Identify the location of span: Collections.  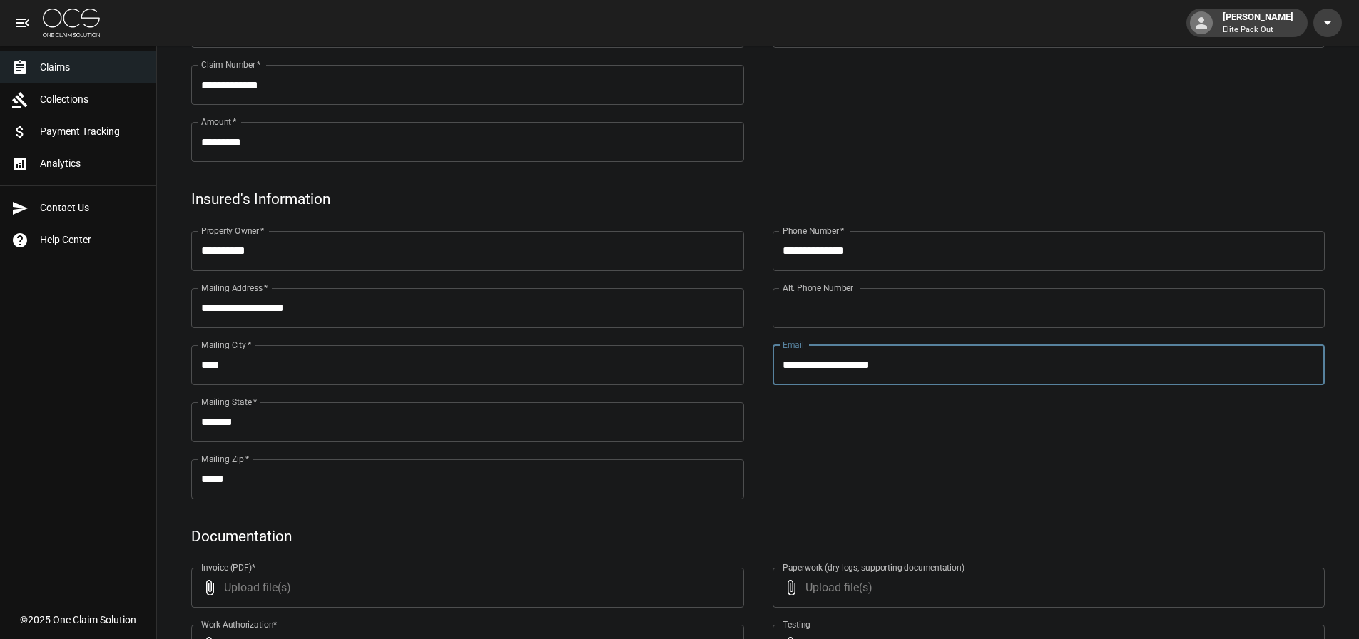
(92, 99).